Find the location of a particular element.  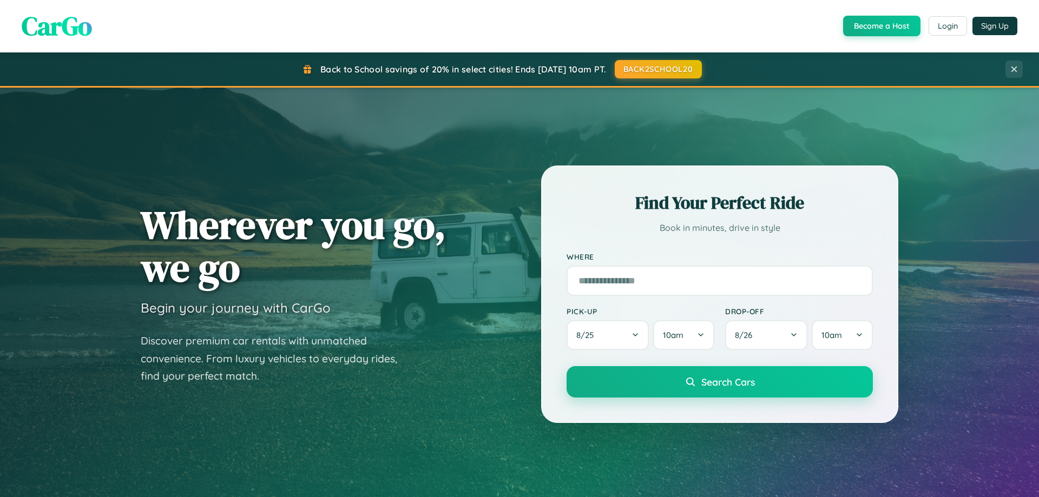

p: Discover premium car rentals with unmatched convenience. From luxury vehicles to everyday rides, ... is located at coordinates (276, 359).